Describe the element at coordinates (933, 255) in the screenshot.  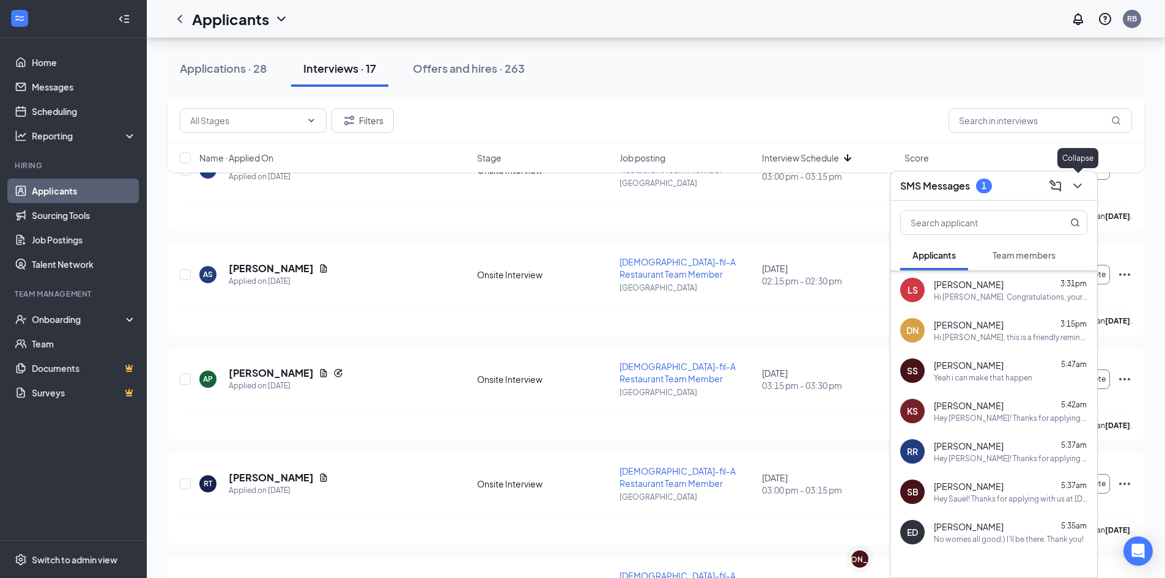
I see `span: Applicants` at that location.